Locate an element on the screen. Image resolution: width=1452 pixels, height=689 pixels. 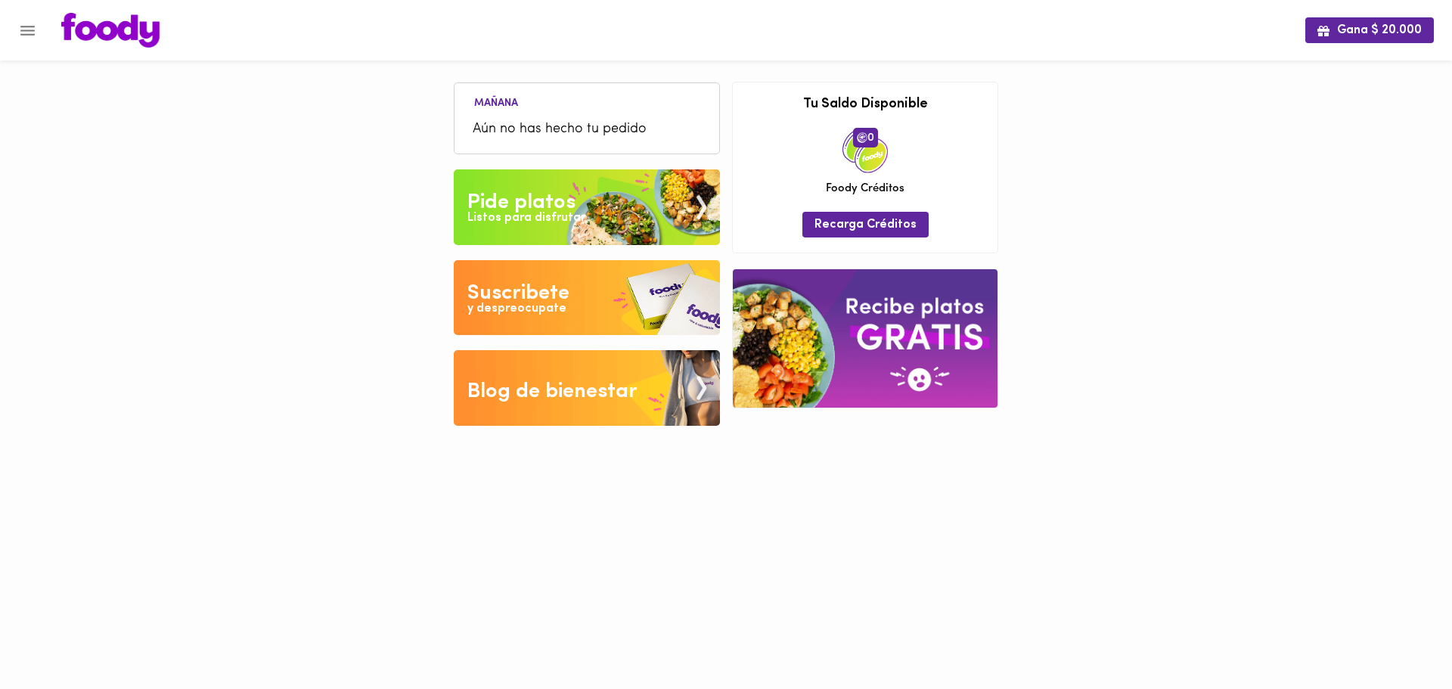
div: Listos para disfrutar is located at coordinates (526, 218).